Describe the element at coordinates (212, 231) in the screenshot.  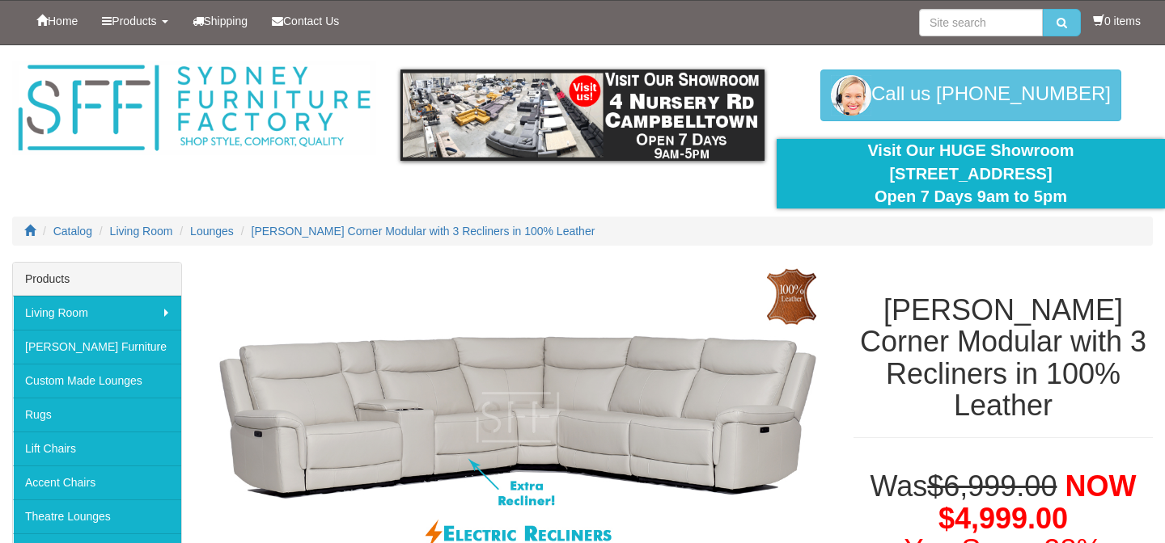
I see `span: Lounges` at that location.